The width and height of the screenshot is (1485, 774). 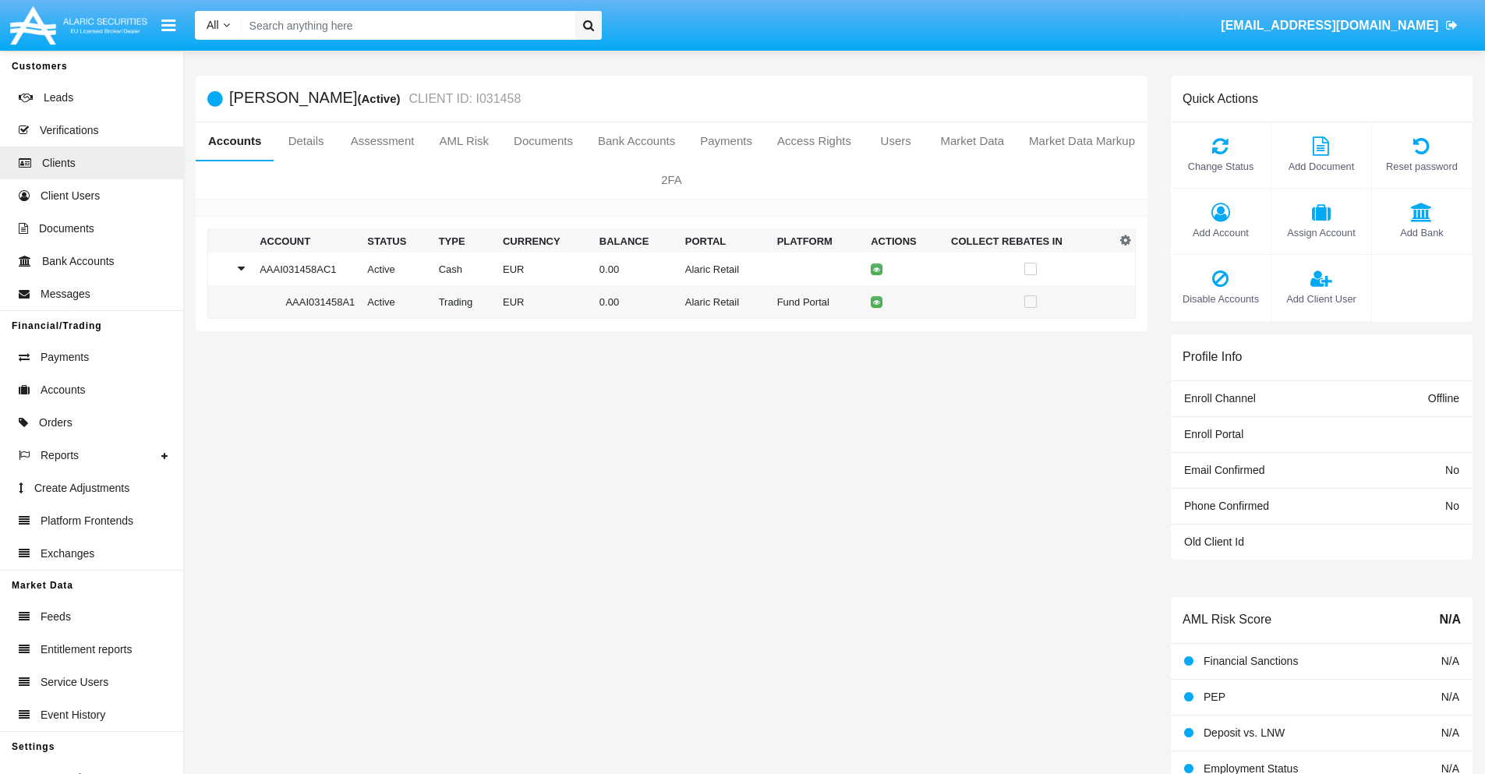 I want to click on span: Add Document, so click(x=1321, y=166).